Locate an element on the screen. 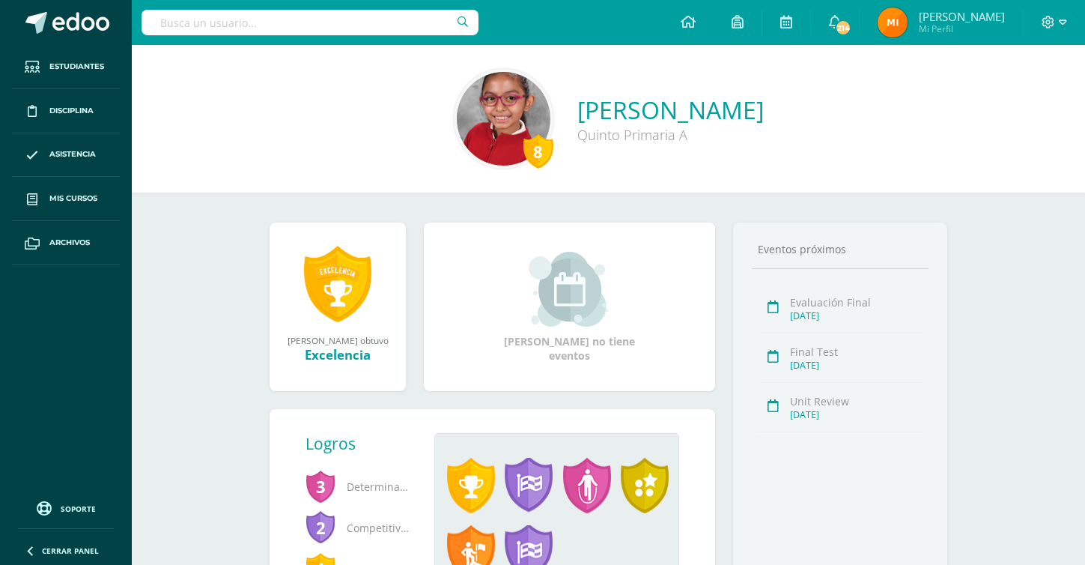  div: Evaluación Final is located at coordinates (857, 302).